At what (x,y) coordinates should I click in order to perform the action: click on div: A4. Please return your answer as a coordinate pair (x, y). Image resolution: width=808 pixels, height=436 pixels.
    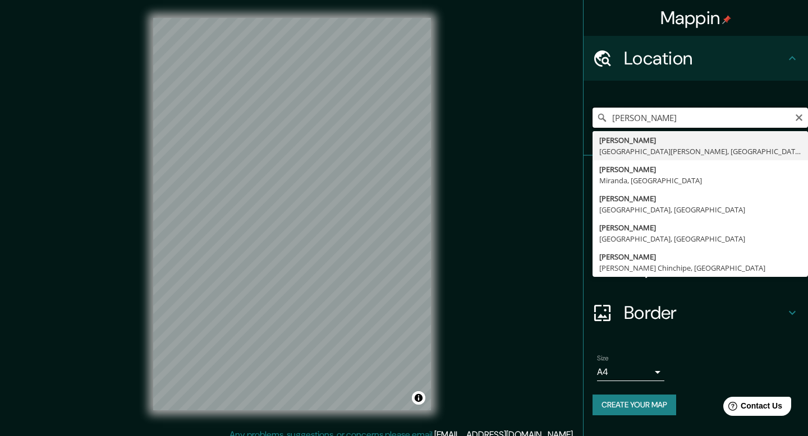
    Looking at the image, I should click on (630, 372).